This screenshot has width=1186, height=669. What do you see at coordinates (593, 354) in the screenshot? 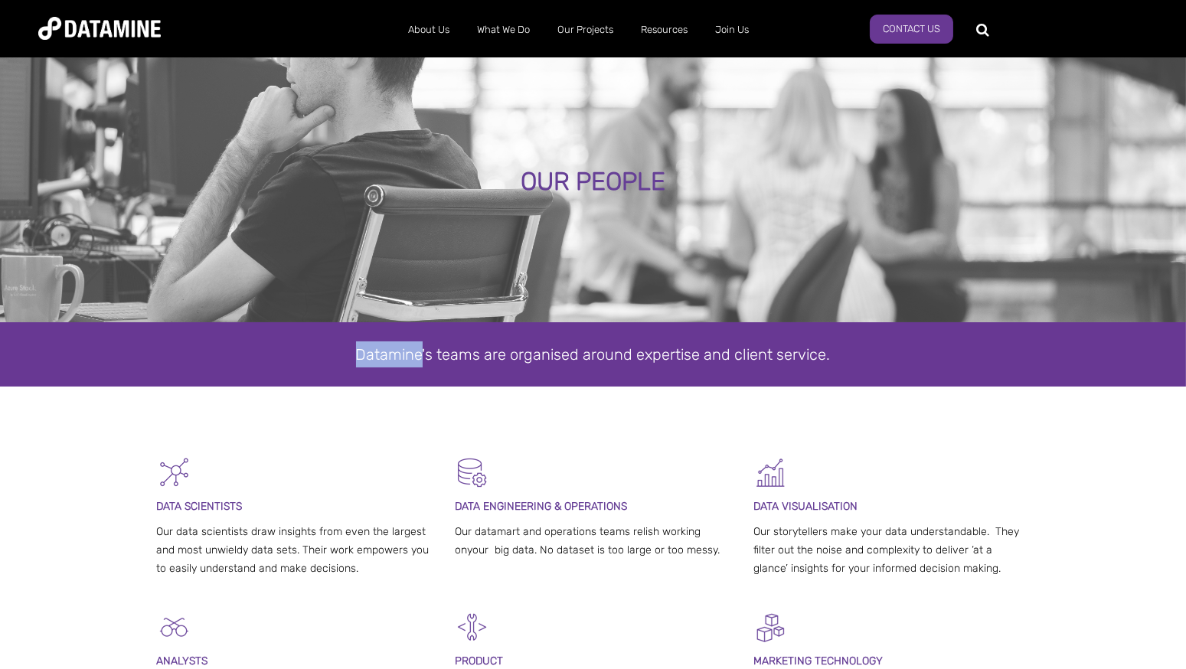
I see `span: Datamine's teams are organised around expertise and client service.` at bounding box center [593, 354].